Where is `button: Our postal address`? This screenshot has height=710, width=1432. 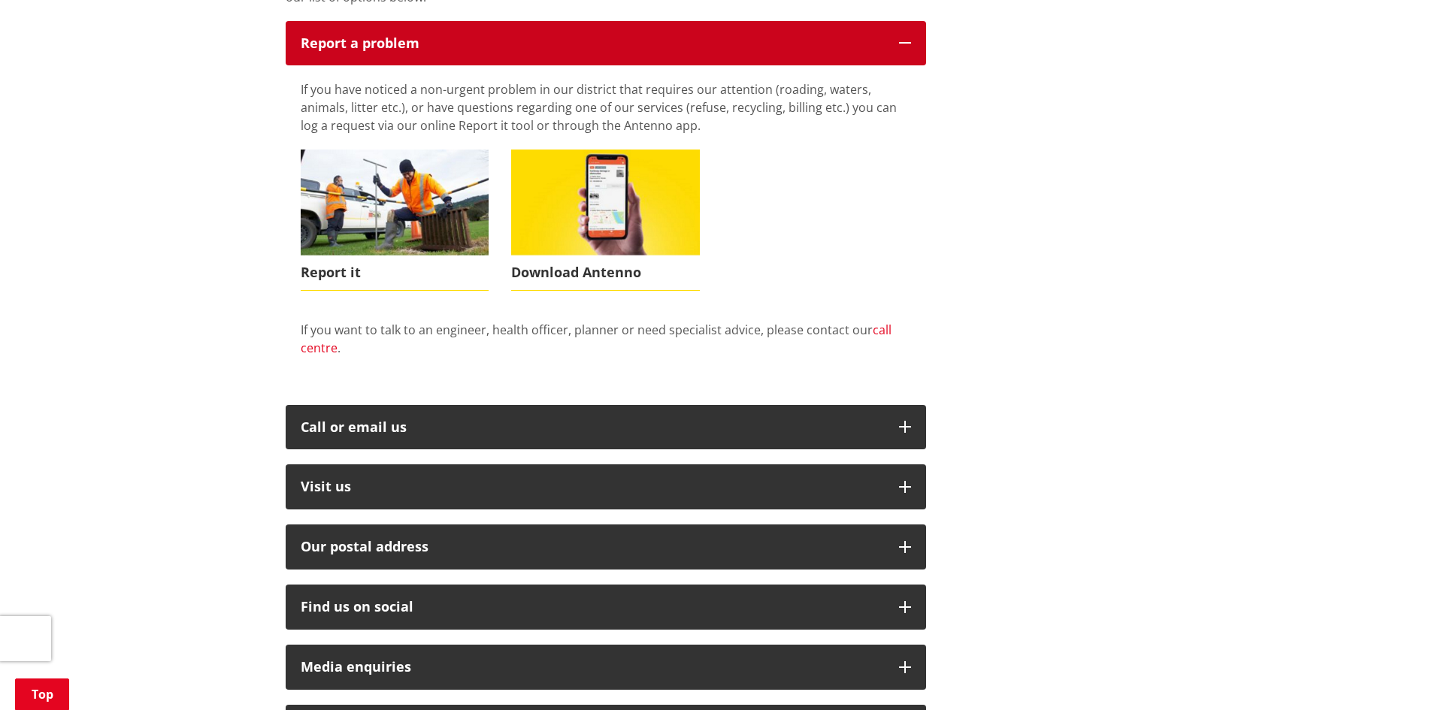 button: Our postal address is located at coordinates (606, 547).